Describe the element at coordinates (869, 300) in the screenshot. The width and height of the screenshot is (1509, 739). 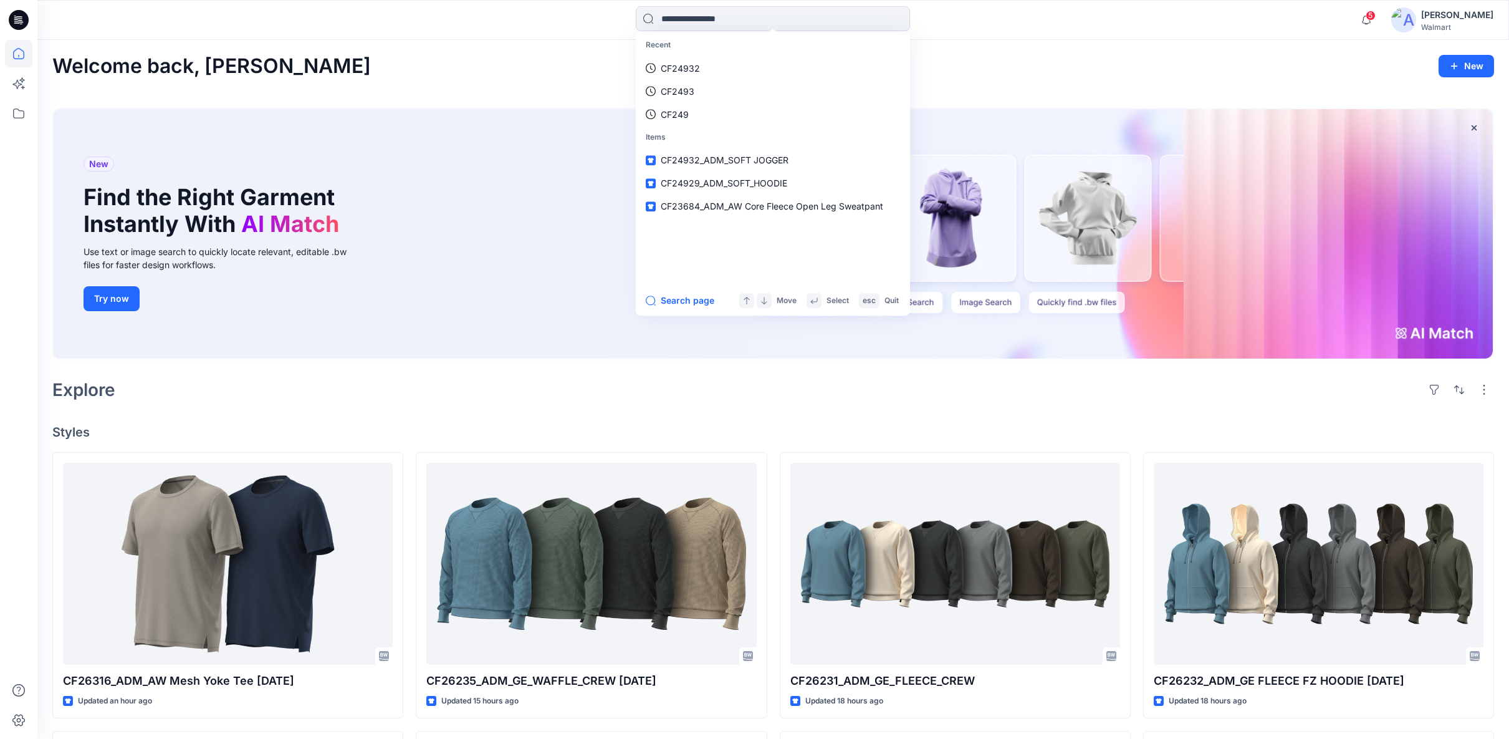
I see `p: esc` at that location.